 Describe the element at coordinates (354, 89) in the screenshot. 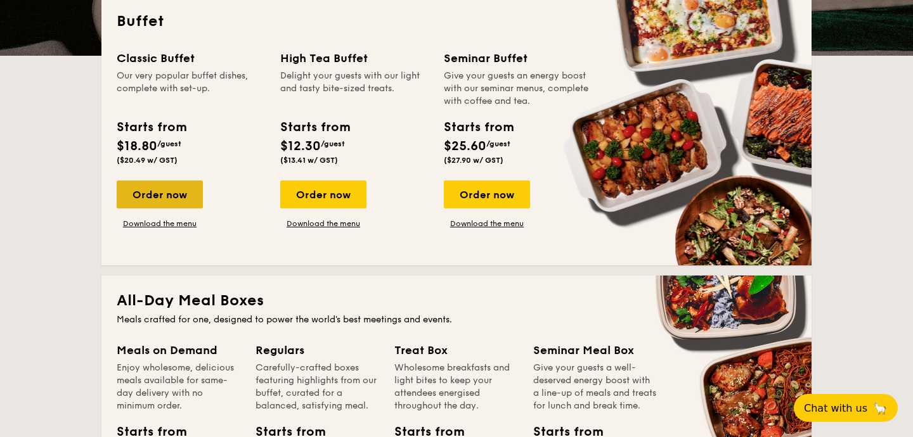

I see `div: Delight your guests with our light and tasty bite-sized treats.` at that location.